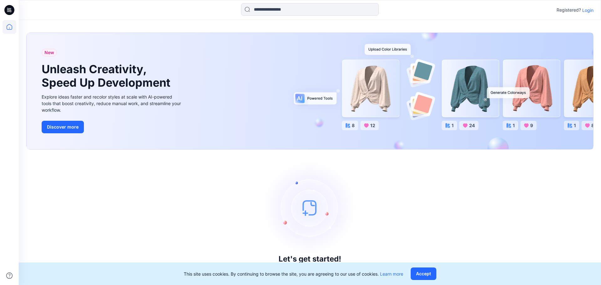  I want to click on a: Discover more, so click(112, 127).